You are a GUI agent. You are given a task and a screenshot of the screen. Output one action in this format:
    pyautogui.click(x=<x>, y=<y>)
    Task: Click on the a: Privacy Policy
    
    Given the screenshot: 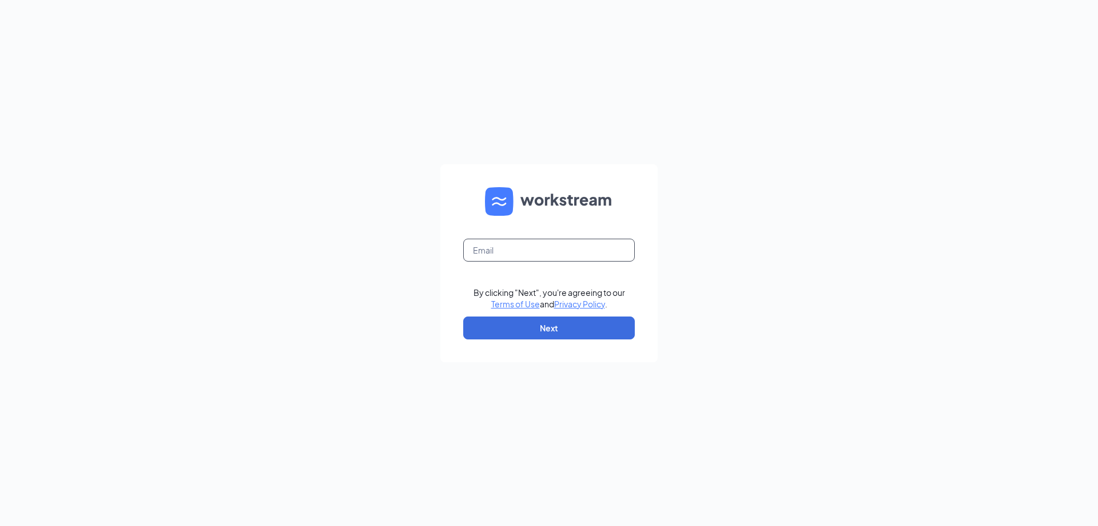 What is the action you would take?
    pyautogui.click(x=580, y=304)
    